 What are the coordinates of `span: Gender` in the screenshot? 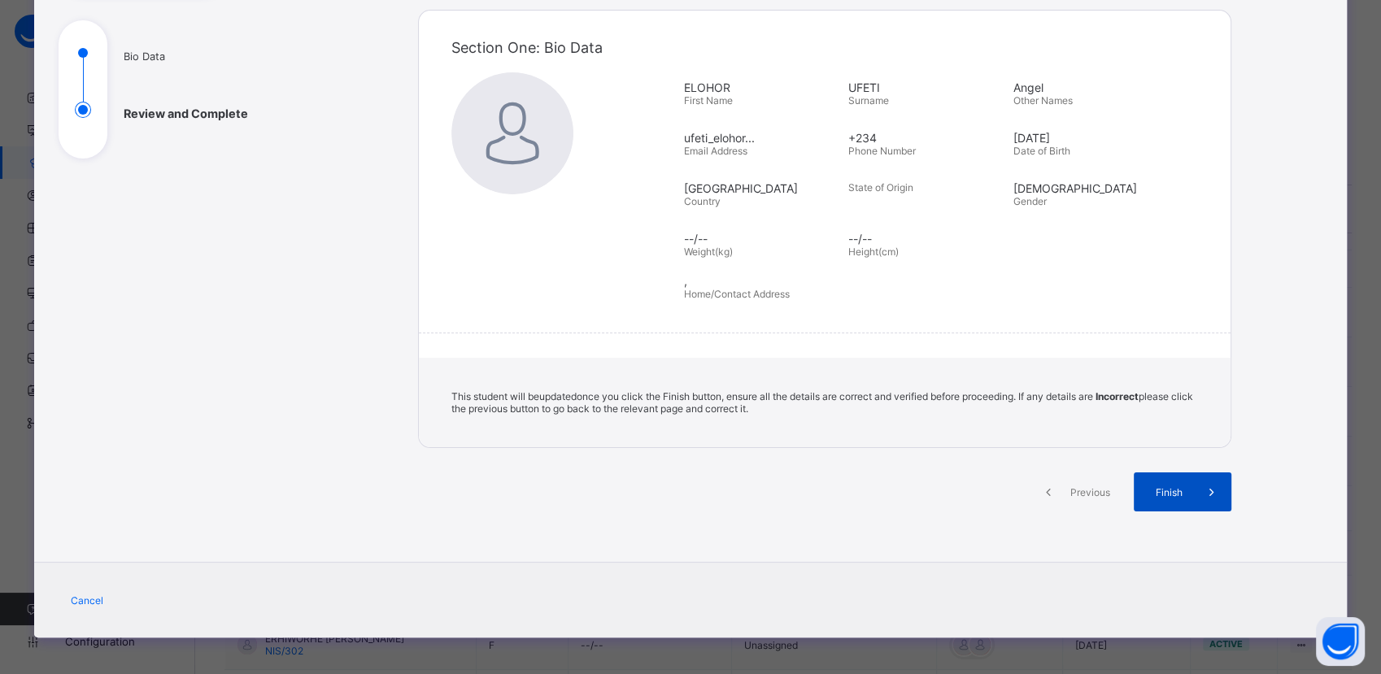 It's located at (1030, 201).